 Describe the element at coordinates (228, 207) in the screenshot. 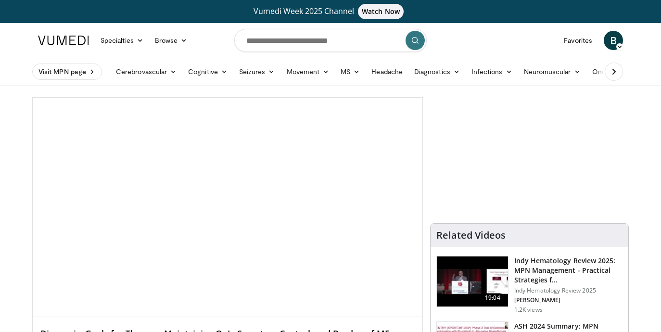

I see `video-js: Video Player` at that location.